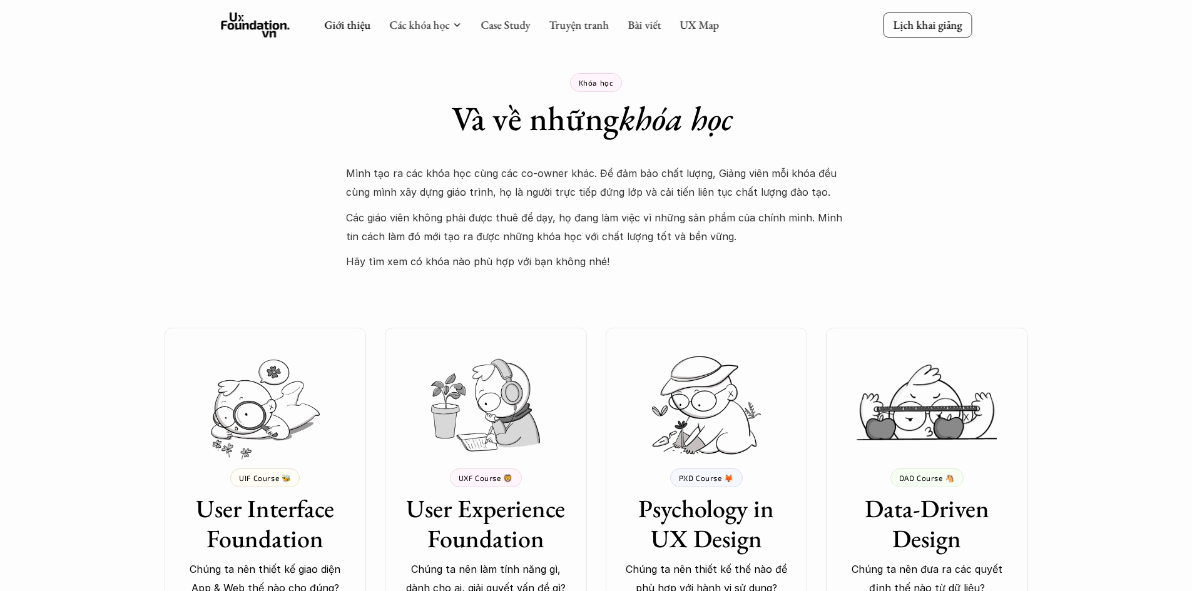 This screenshot has width=1192, height=591. I want to click on h3: User Interface Foundation, so click(265, 524).